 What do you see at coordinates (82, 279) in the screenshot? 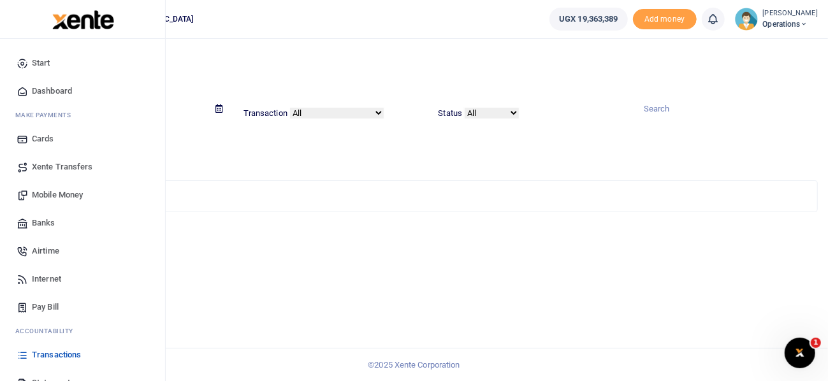
I see `a: Internet` at bounding box center [82, 279].